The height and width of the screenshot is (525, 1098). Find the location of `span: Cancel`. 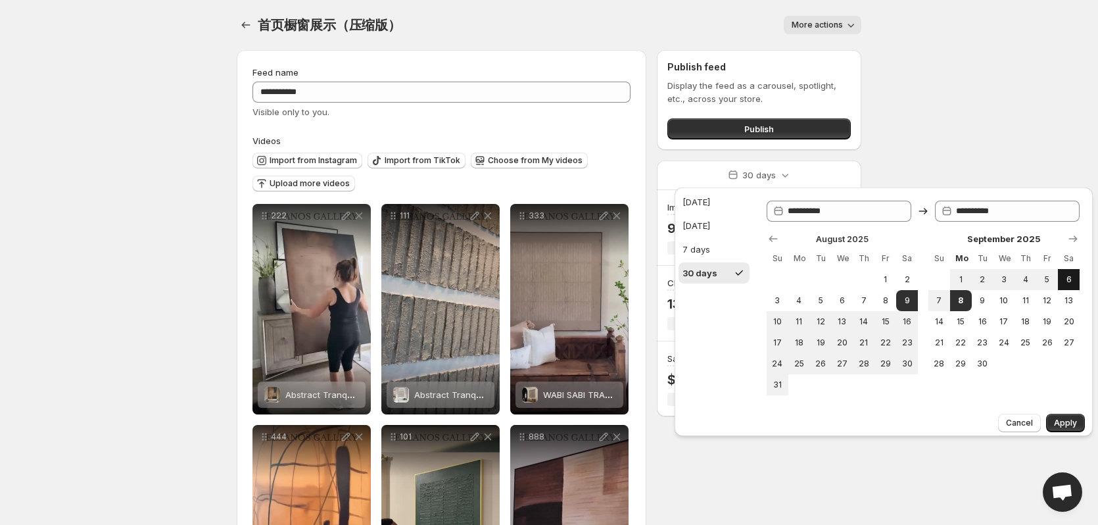

span: Cancel is located at coordinates (1019, 423).